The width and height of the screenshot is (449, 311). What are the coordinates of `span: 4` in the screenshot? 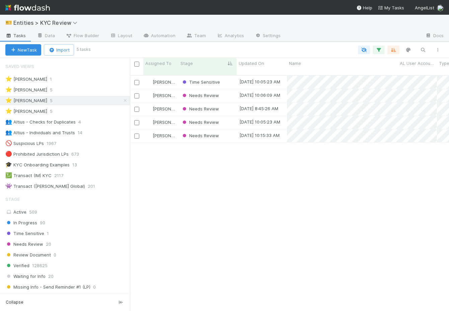 It's located at (83, 122).